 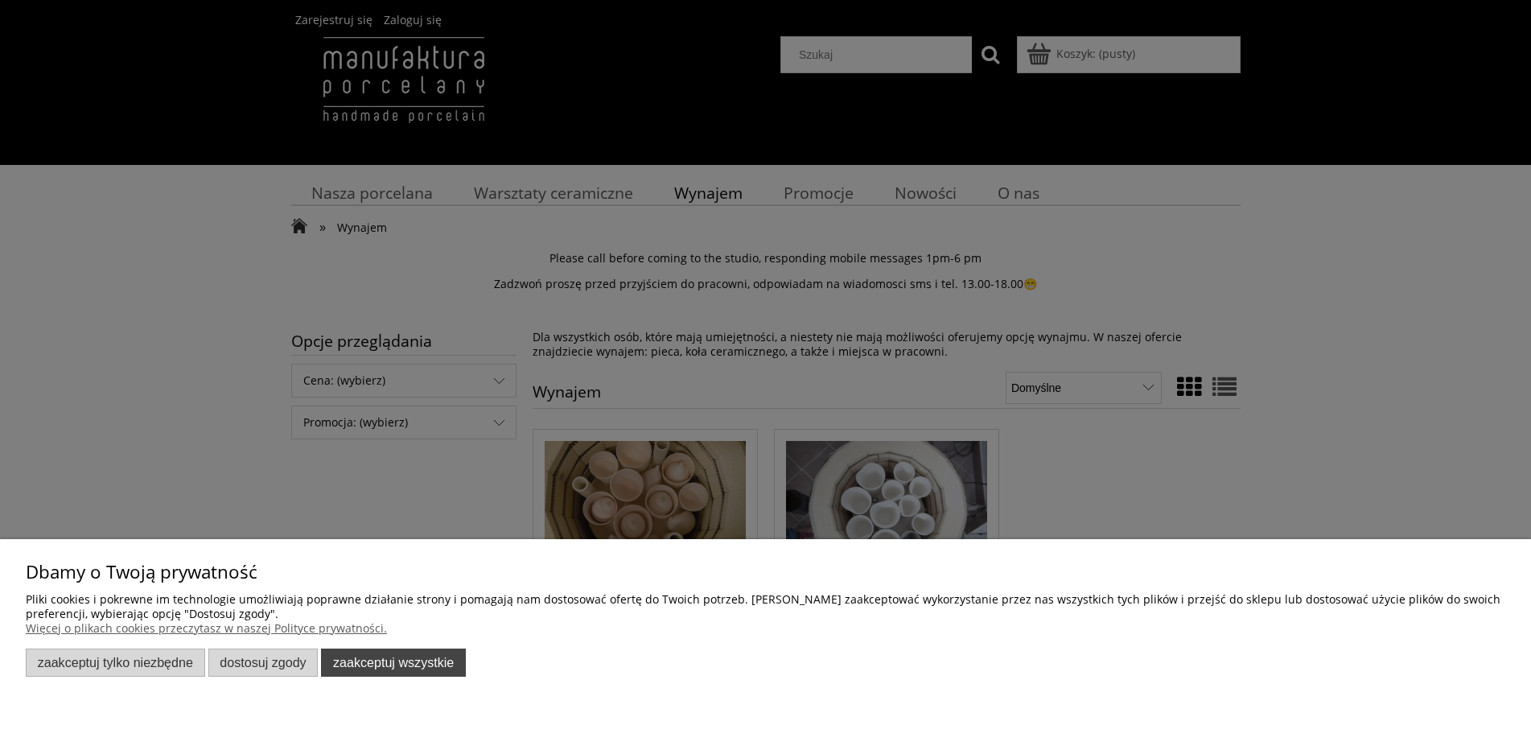 What do you see at coordinates (393, 662) in the screenshot?
I see `button: Zaakceptuj wszystkie` at bounding box center [393, 662].